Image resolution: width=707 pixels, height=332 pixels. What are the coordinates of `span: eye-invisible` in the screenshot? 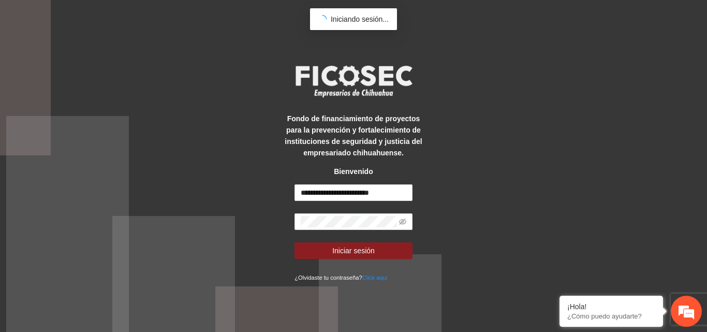 It's located at (403, 222).